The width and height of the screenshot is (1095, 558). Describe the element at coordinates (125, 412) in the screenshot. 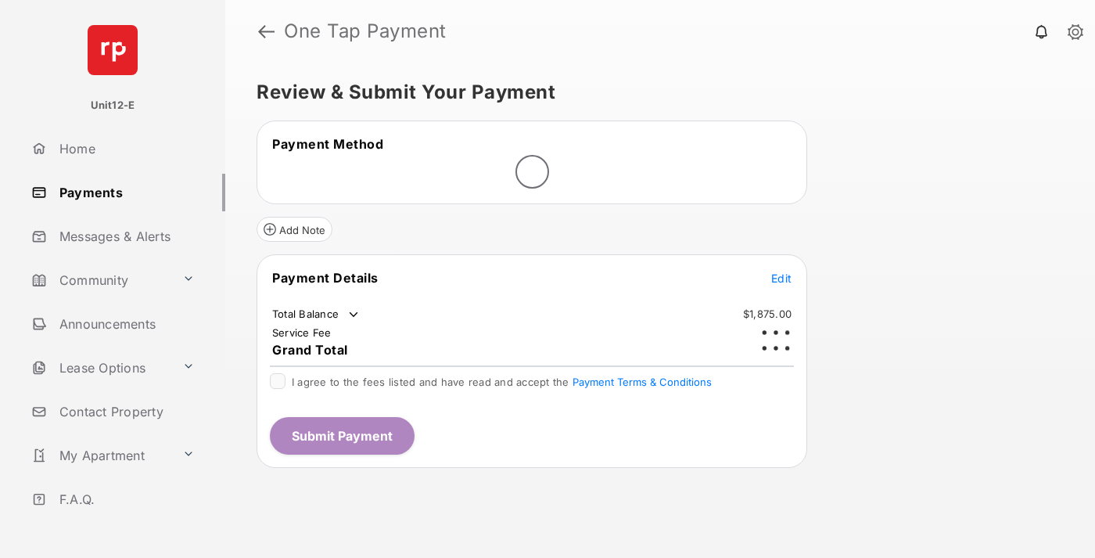

I see `a: Contact Property` at that location.